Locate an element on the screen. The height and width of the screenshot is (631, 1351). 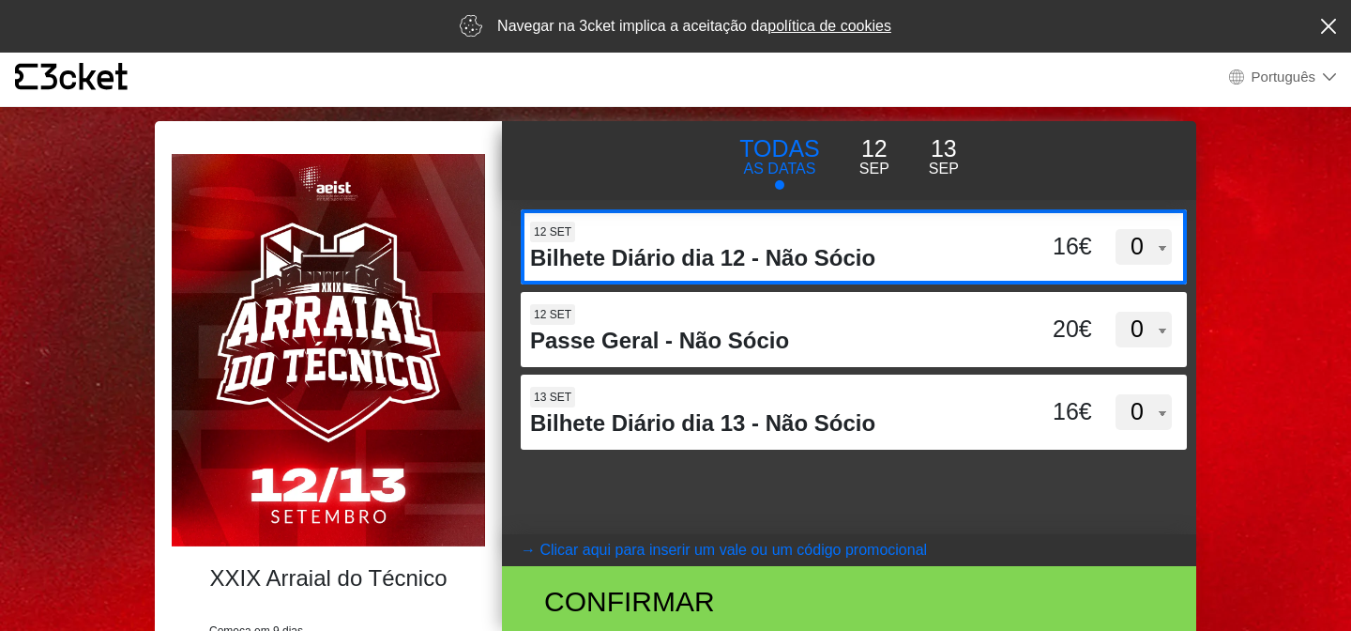
h4: XXIX Arraial do Técnico is located at coordinates (328, 578).